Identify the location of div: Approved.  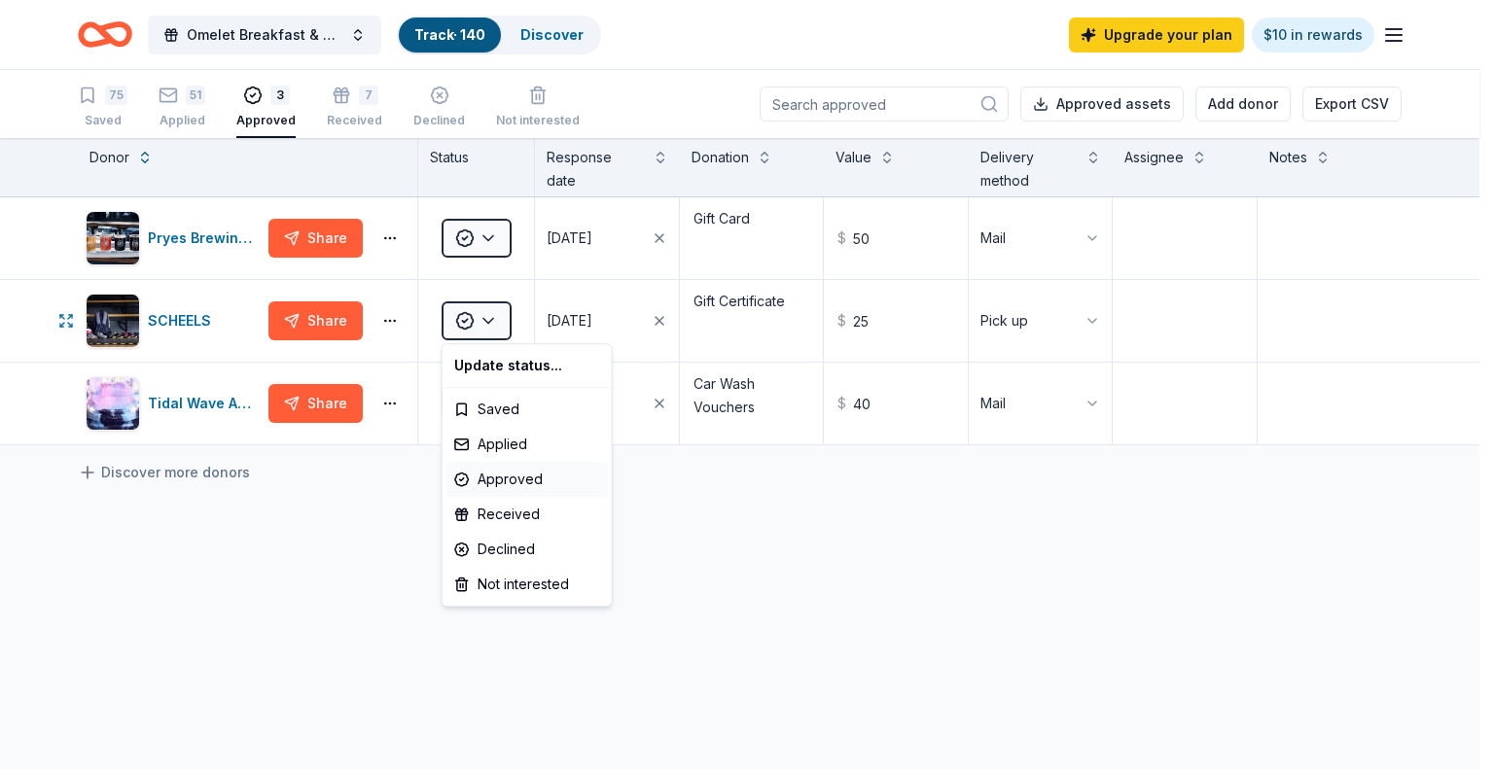
(527, 479).